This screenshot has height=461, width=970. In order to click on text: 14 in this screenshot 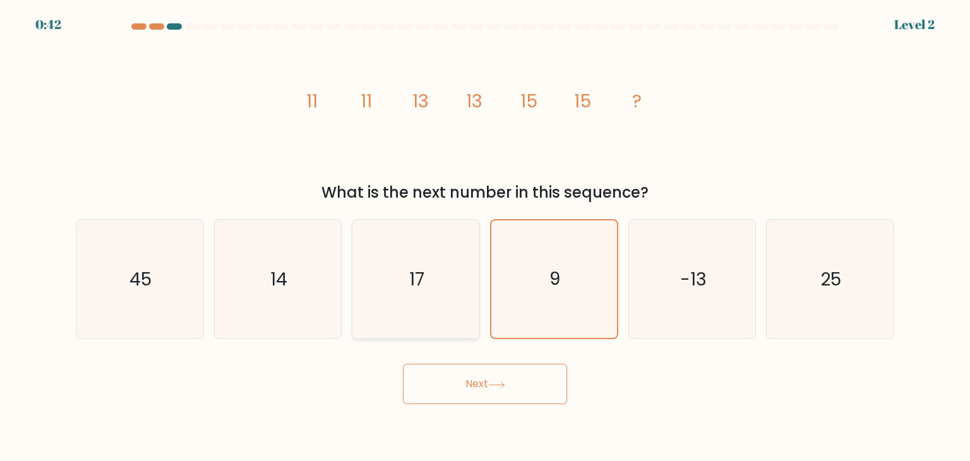, I will do `click(278, 279)`.